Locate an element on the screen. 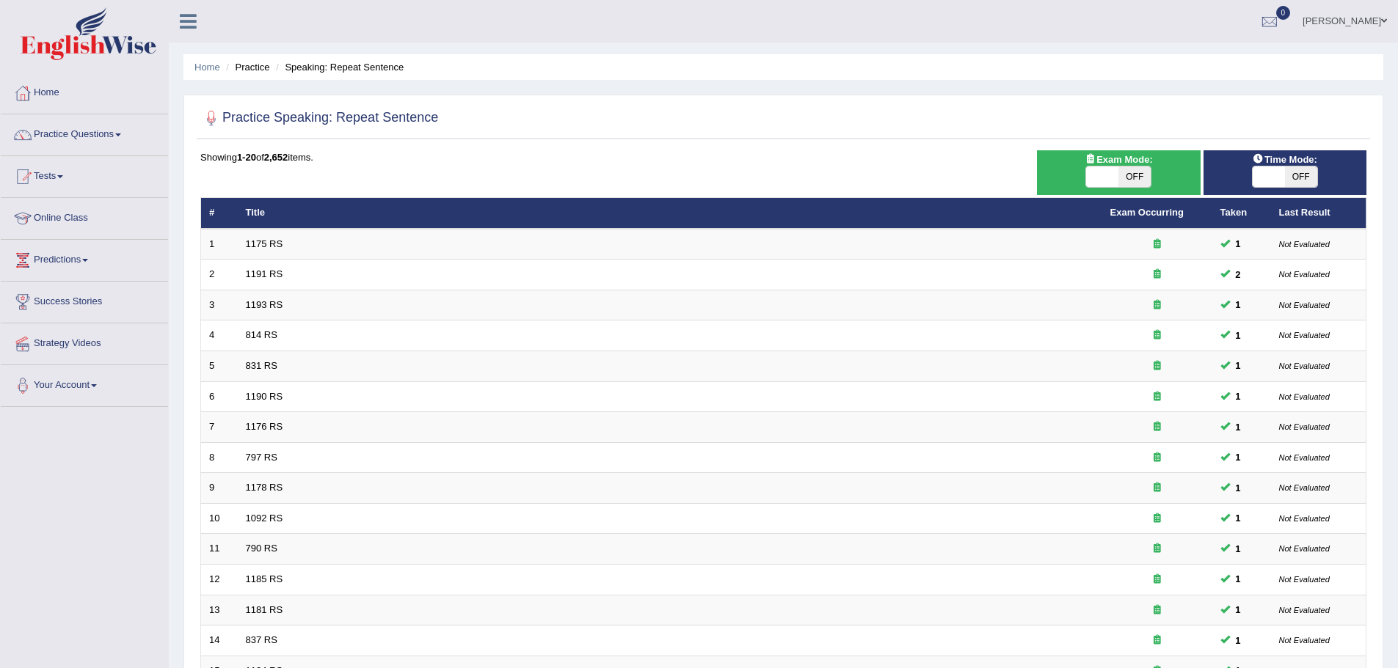 This screenshot has width=1398, height=668. td: 7 is located at coordinates (219, 428).